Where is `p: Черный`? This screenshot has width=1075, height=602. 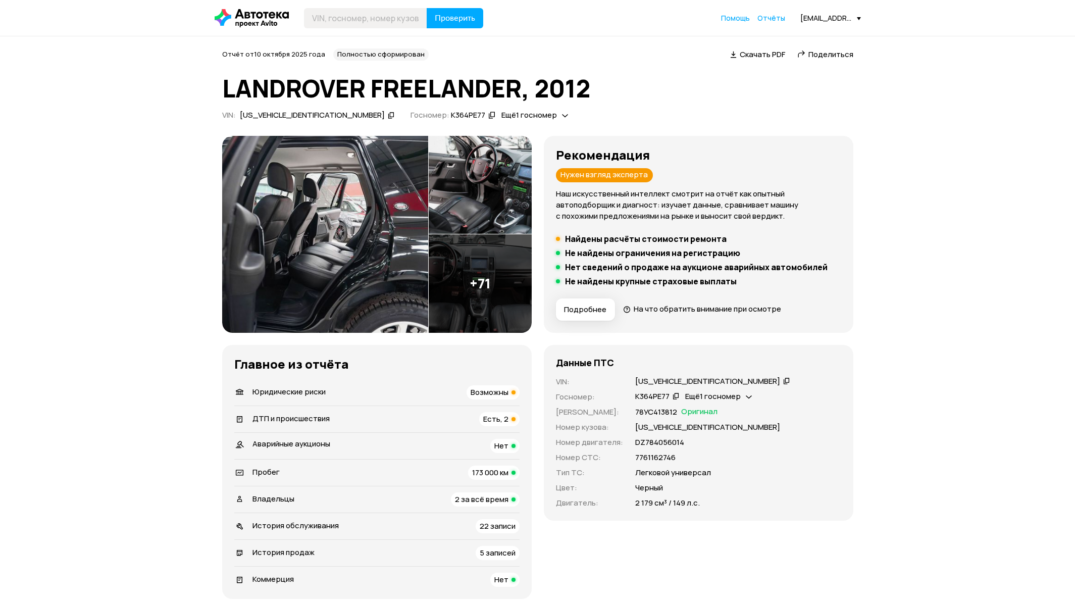
p: Черный is located at coordinates (649, 488).